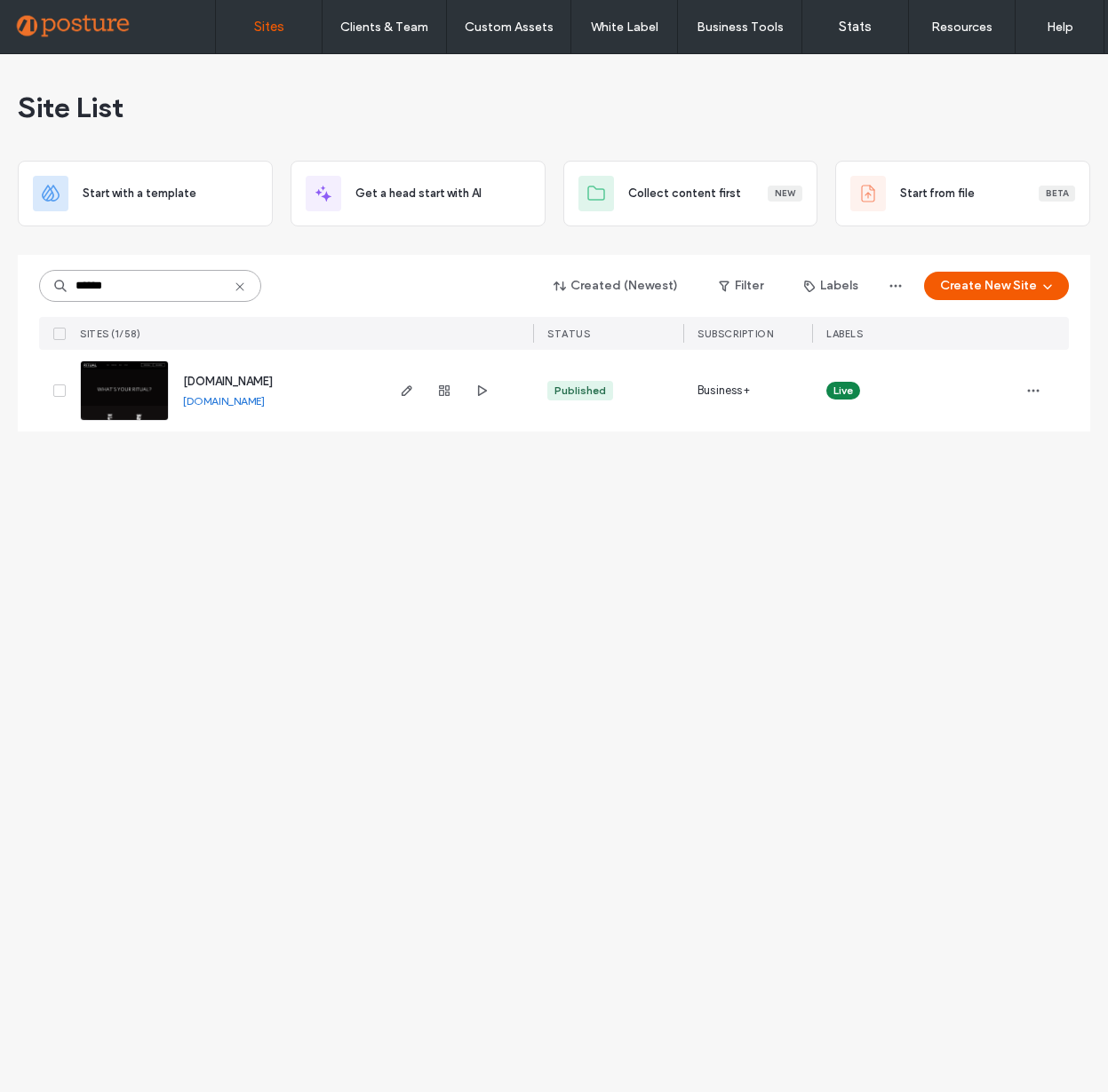 This screenshot has height=1092, width=1108. I want to click on label: Stats, so click(855, 26).